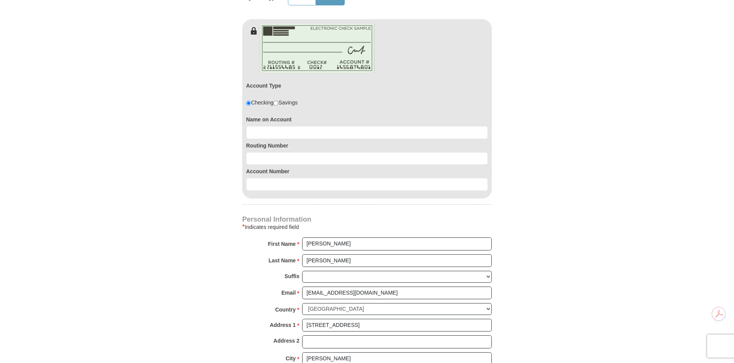  I want to click on strong: Address 1, so click(283, 325).